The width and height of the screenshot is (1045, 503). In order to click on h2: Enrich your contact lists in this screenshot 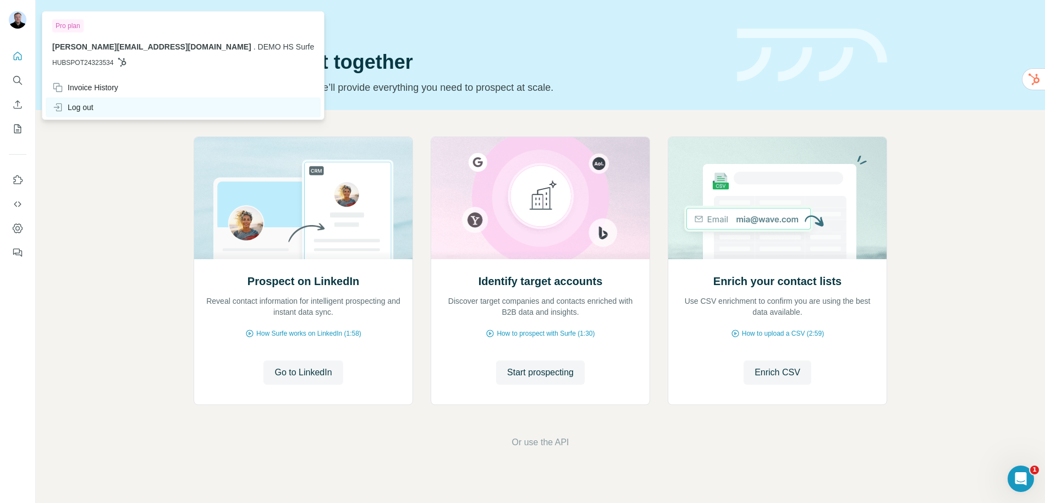, I will do `click(777, 281)`.